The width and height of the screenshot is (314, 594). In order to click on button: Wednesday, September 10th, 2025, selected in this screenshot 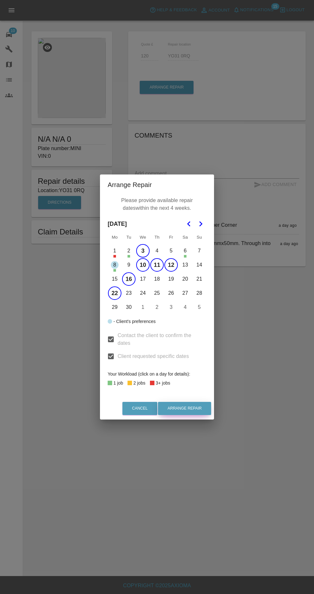, I will do `click(143, 265)`.